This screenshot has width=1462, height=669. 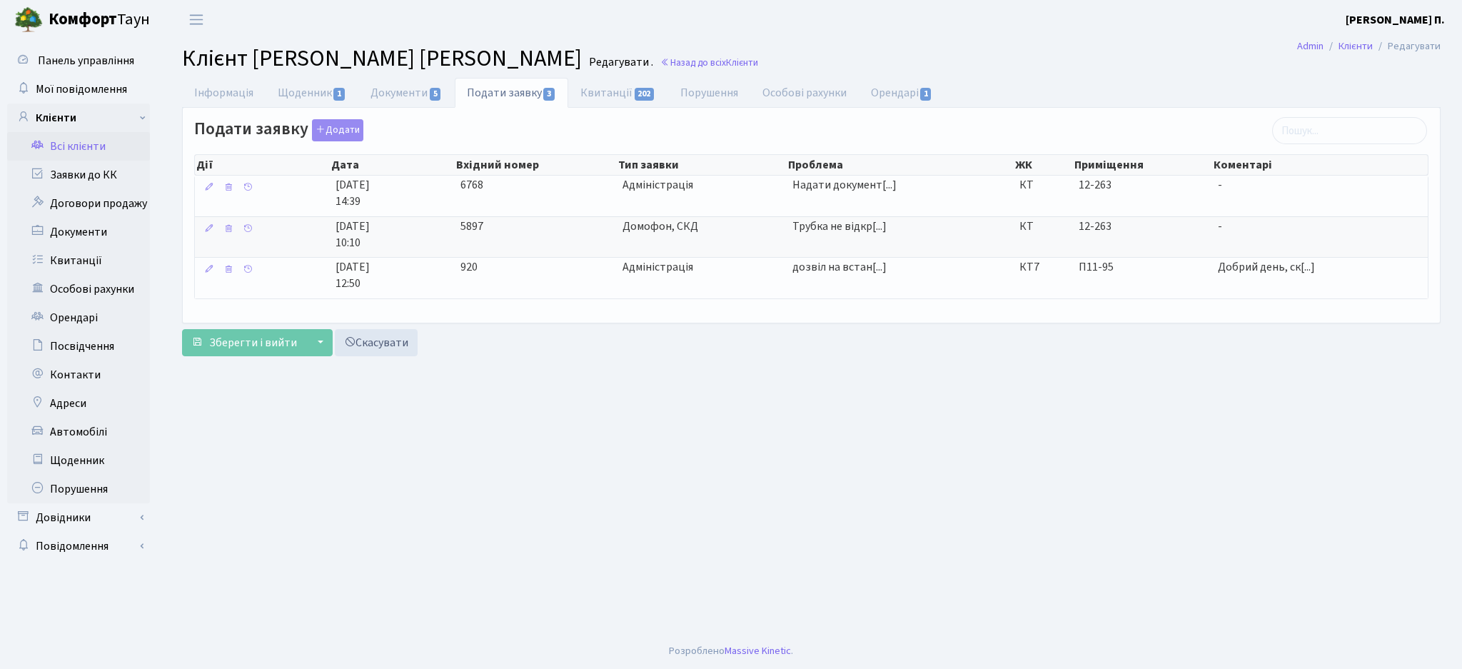 What do you see at coordinates (79, 346) in the screenshot?
I see `a: Посвідчення` at bounding box center [79, 346].